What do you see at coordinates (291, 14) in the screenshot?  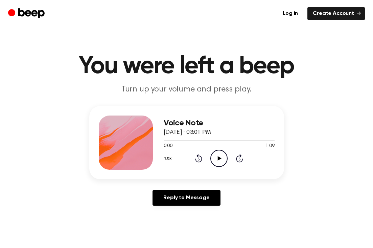 I see `a: Log in` at bounding box center [291, 14].